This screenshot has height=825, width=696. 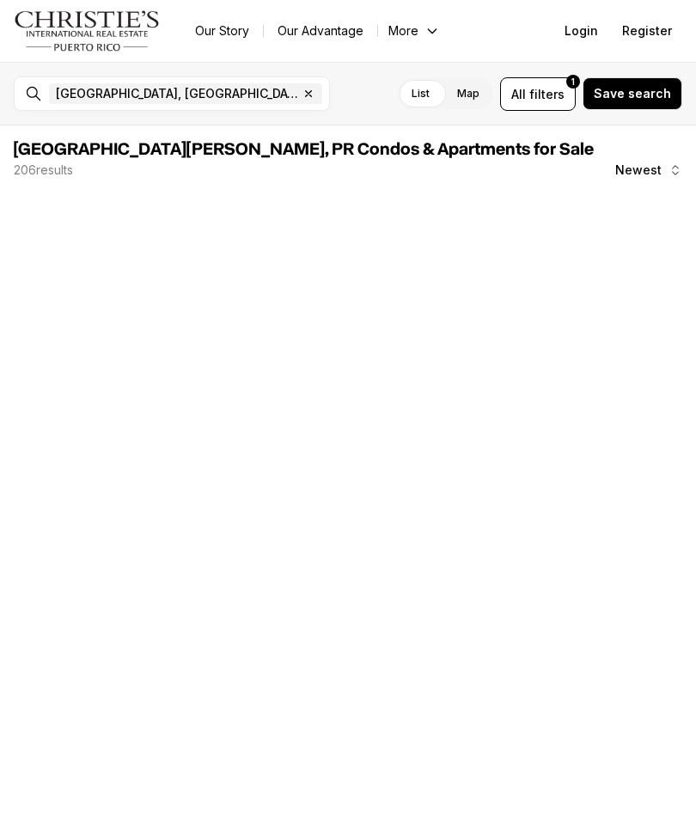 I want to click on span: filters, so click(x=546, y=94).